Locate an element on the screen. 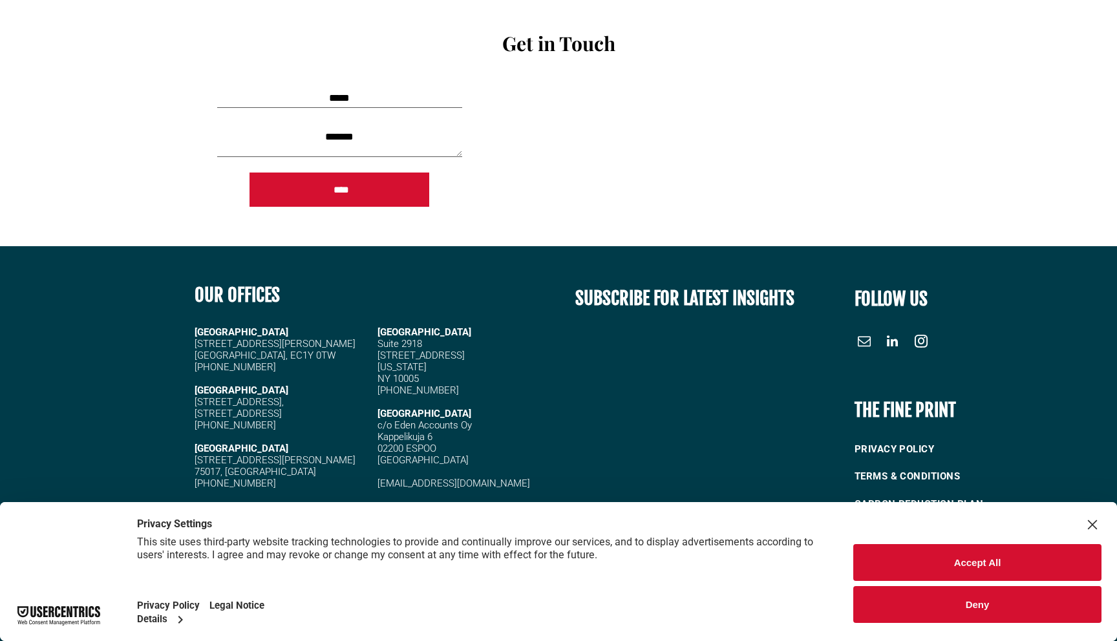  img: Go to Homepage is located at coordinates (102, 37).